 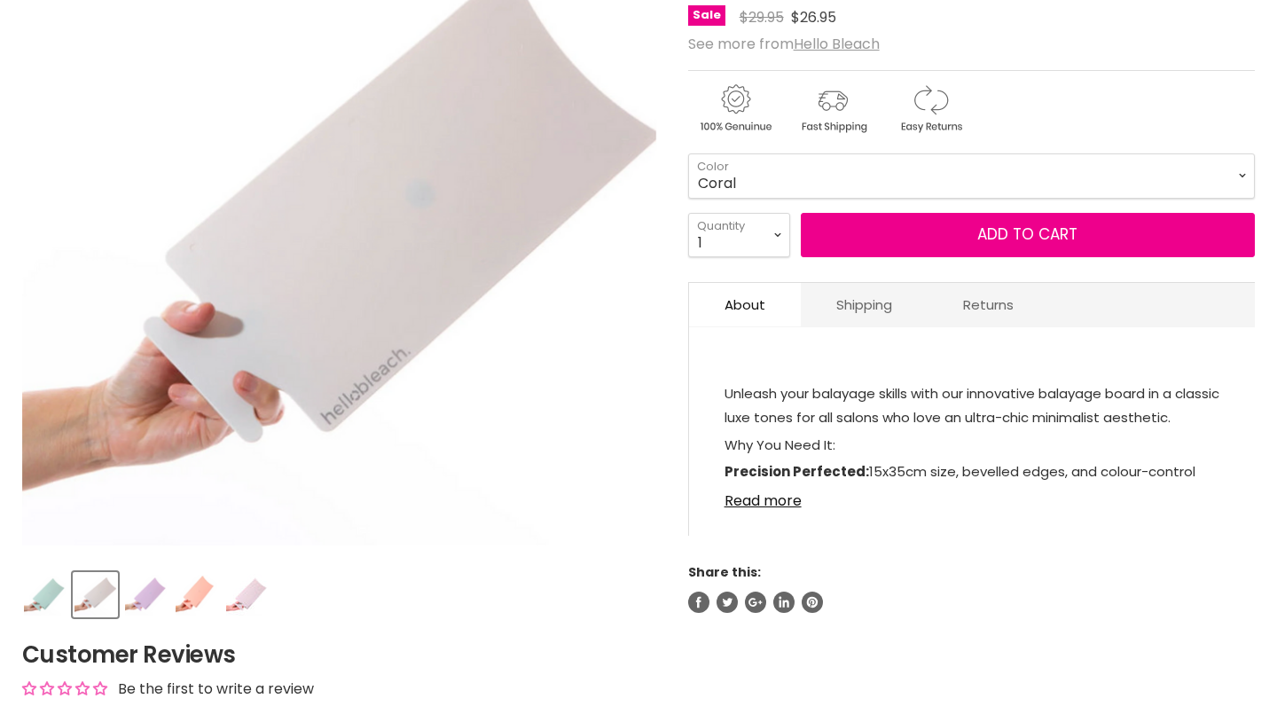 What do you see at coordinates (724, 572) in the screenshot?
I see `span: Share this:` at bounding box center [724, 572].